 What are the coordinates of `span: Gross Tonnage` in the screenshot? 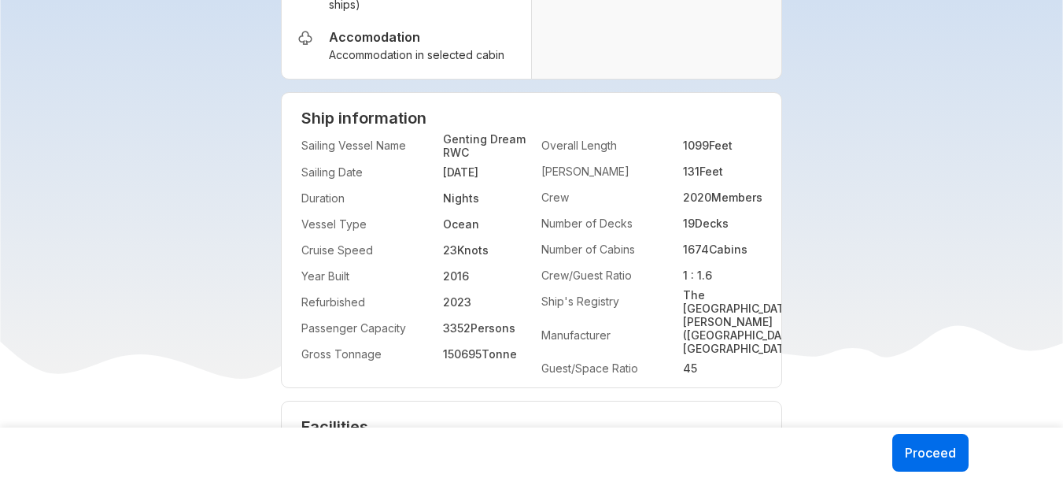 It's located at (372, 353).